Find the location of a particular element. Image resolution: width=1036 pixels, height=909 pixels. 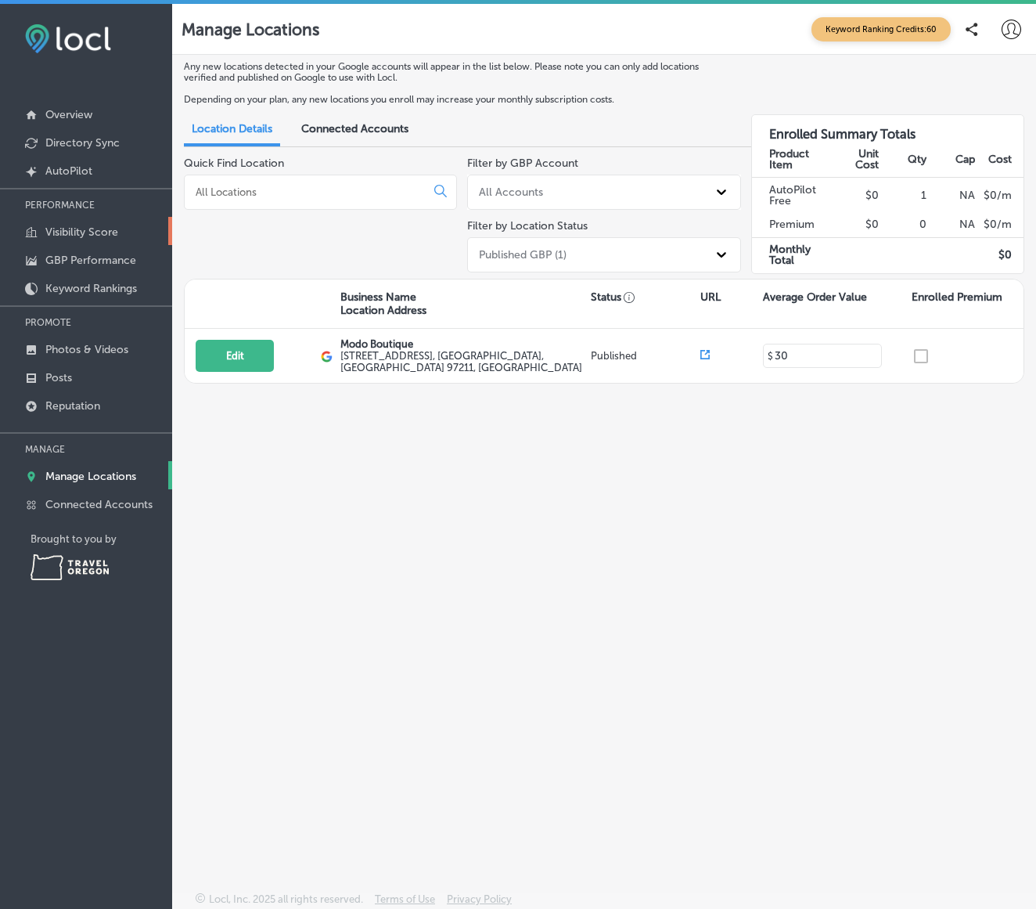

p: Posts is located at coordinates (59, 377).